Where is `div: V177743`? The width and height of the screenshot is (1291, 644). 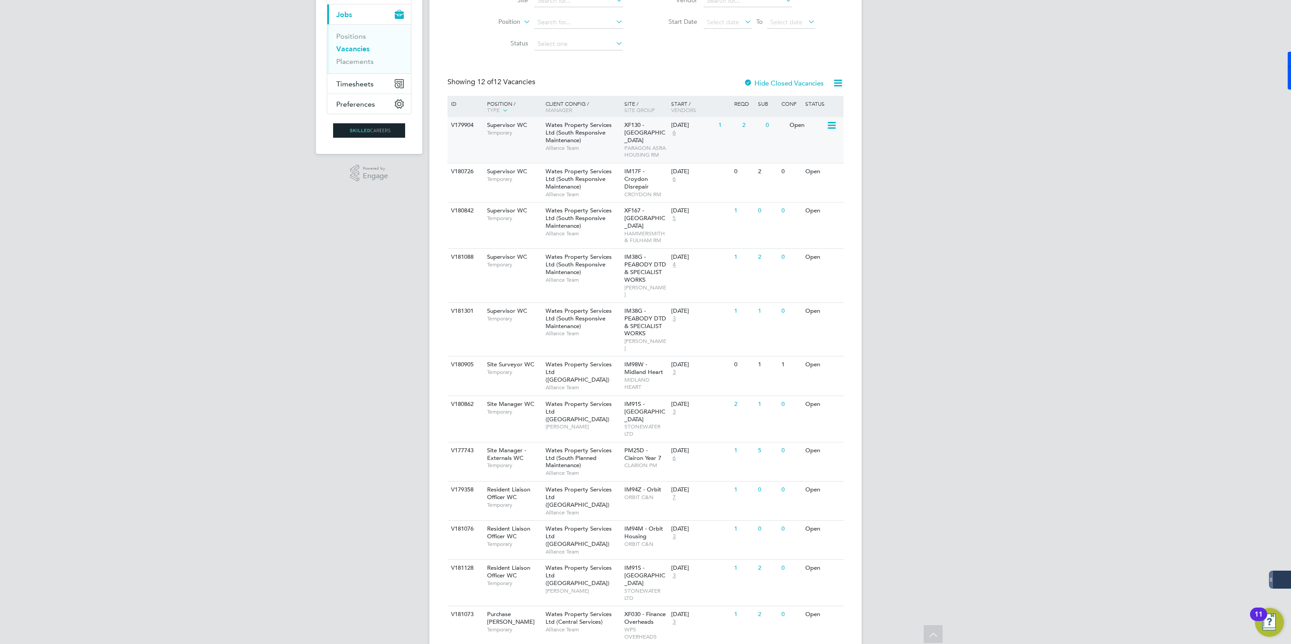 div: V177743 is located at coordinates (465, 451).